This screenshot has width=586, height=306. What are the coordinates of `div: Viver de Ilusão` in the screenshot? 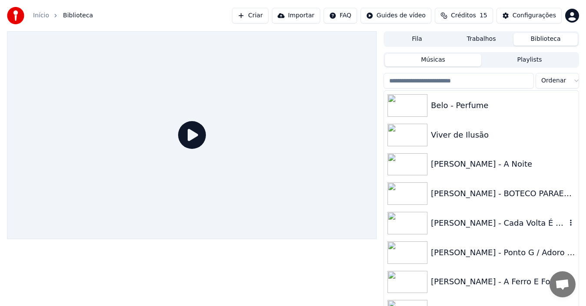 It's located at (503, 135).